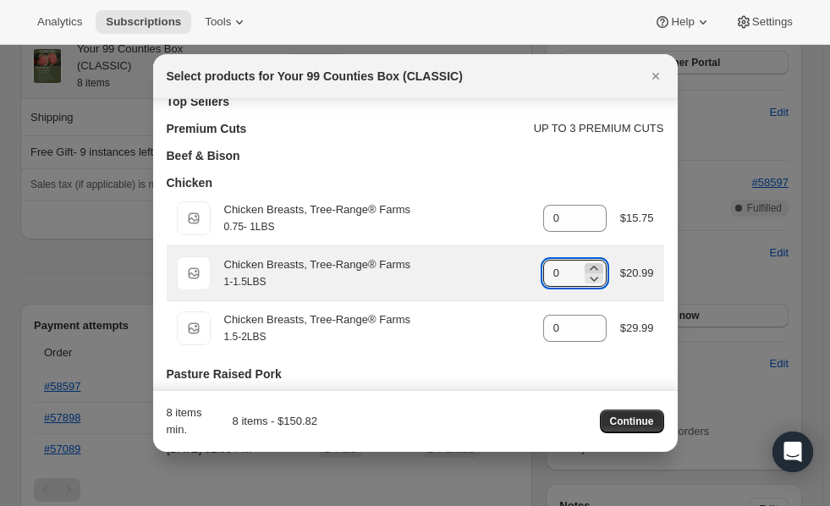 The height and width of the screenshot is (506, 830). What do you see at coordinates (637, 273) in the screenshot?
I see `div: $20.99` at bounding box center [637, 273].